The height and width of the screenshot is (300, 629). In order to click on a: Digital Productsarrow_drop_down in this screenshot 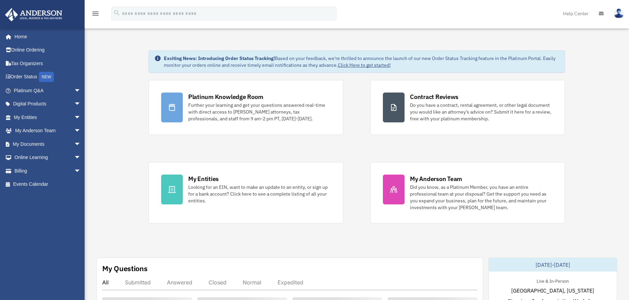, I will do `click(48, 104)`.